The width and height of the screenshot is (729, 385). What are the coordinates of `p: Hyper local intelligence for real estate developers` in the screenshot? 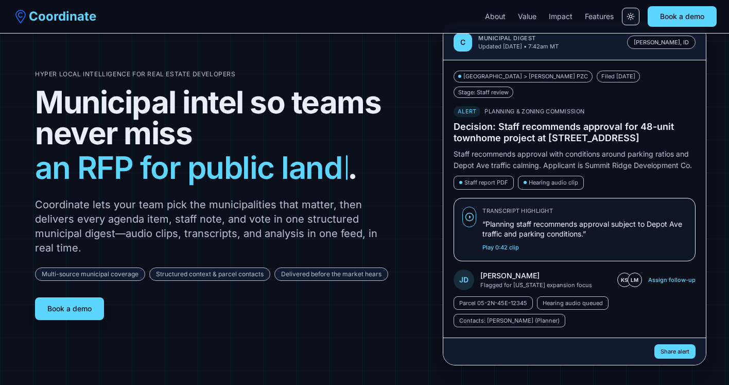 It's located at (213, 74).